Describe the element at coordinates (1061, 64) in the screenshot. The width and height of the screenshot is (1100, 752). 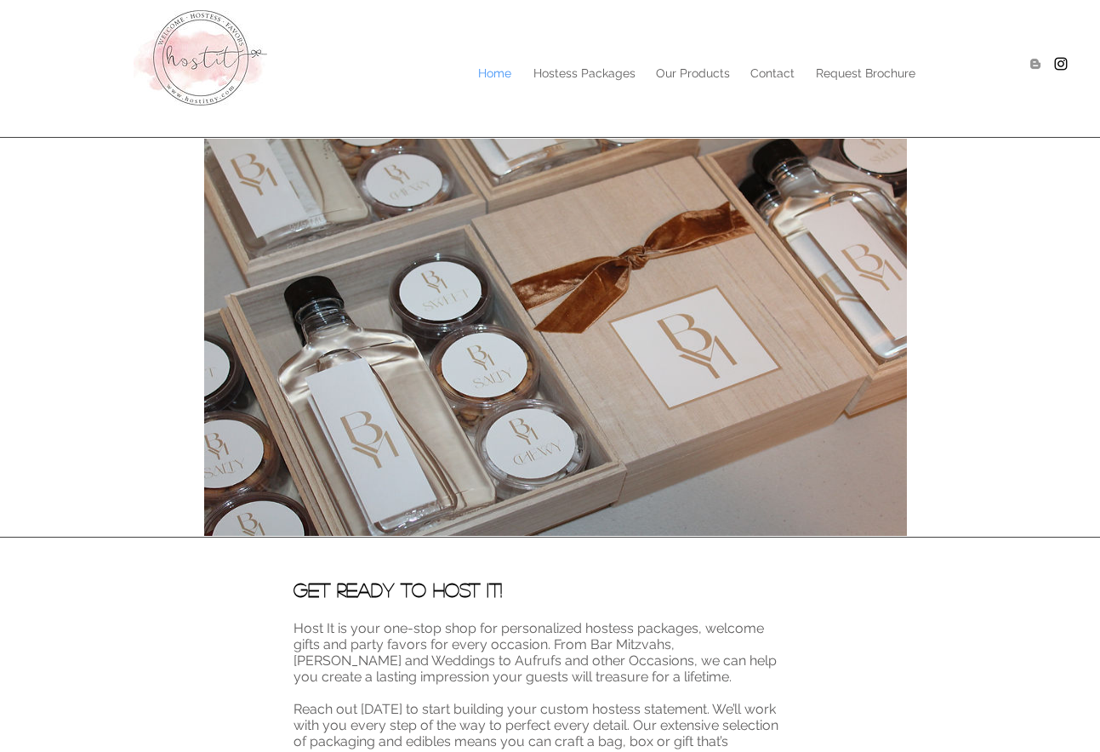
I see `a: Hostitny` at that location.